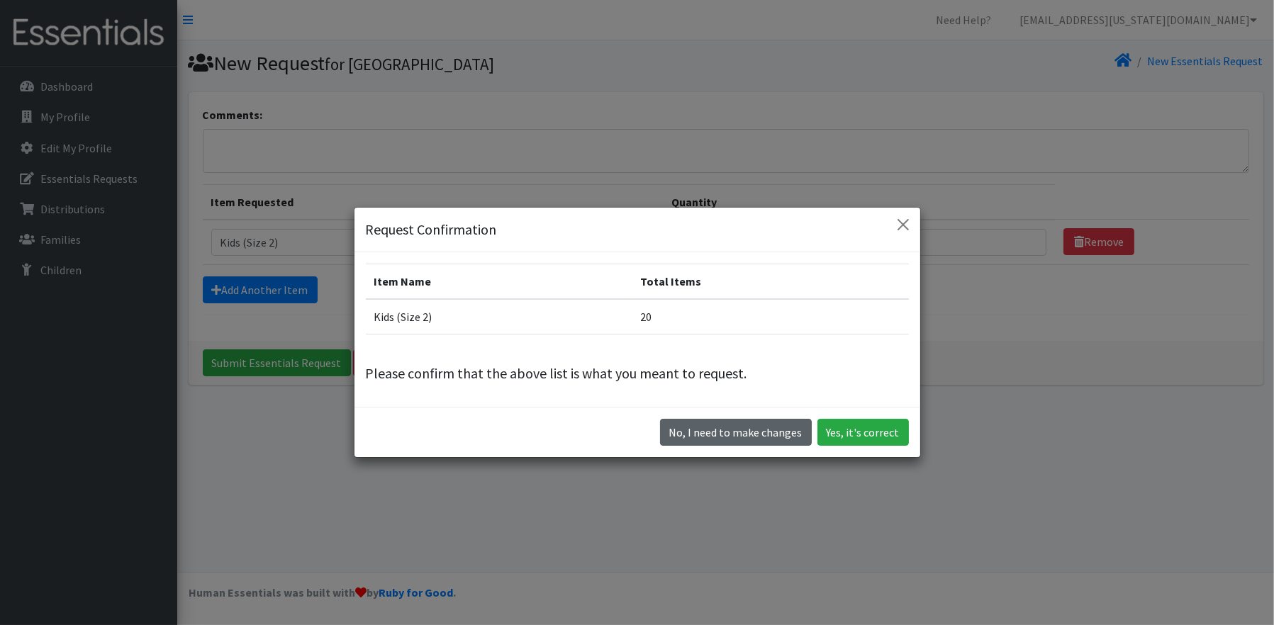  I want to click on button: Yes, it's correct, so click(863, 432).